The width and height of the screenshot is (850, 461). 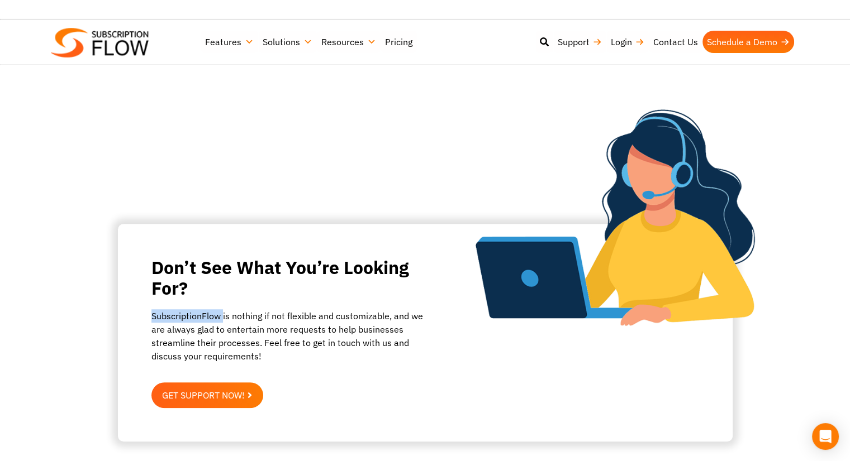 What do you see at coordinates (579, 42) in the screenshot?
I see `a: Support` at bounding box center [579, 42].